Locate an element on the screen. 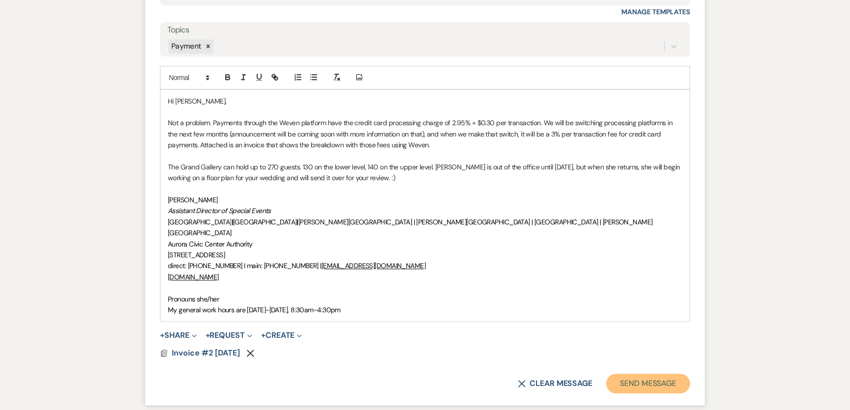  label: Topics is located at coordinates (425, 30).